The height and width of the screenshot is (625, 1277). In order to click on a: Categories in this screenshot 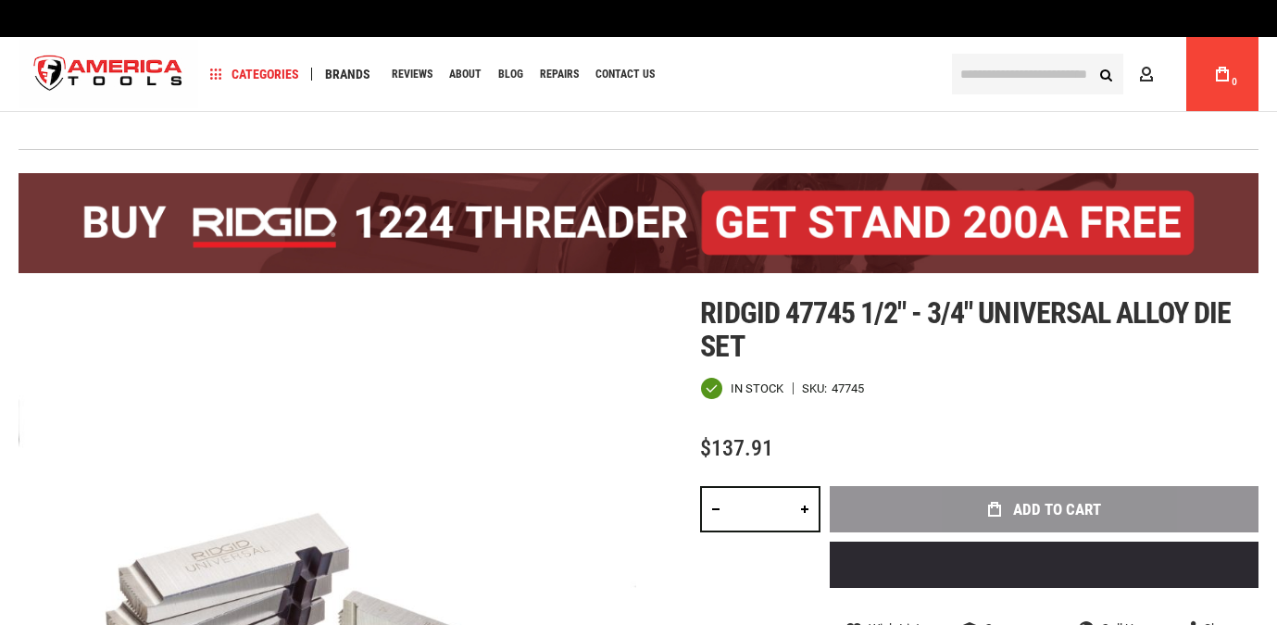, I will do `click(255, 74)`.